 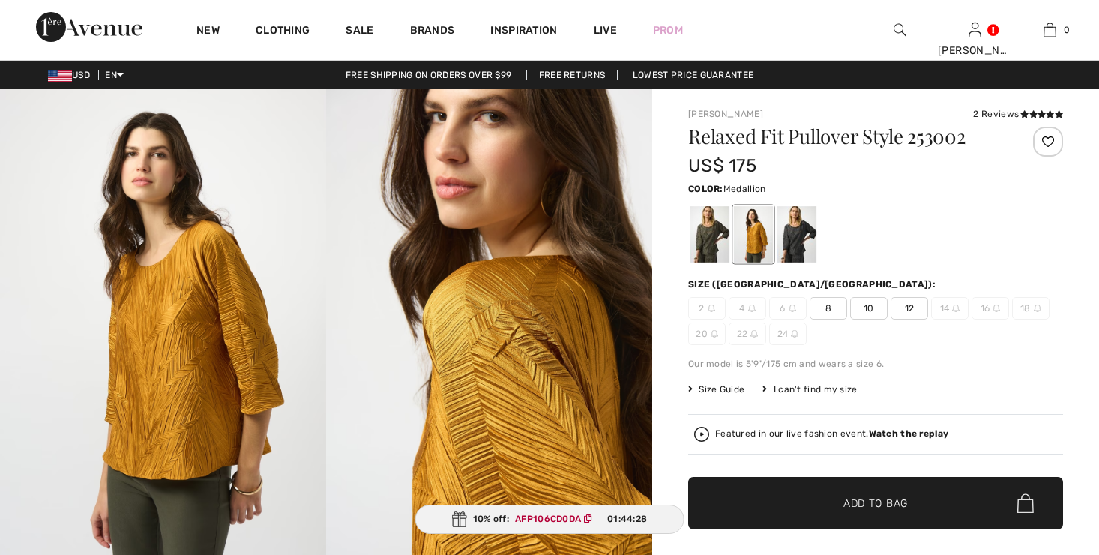 I want to click on span: USD, so click(x=72, y=75).